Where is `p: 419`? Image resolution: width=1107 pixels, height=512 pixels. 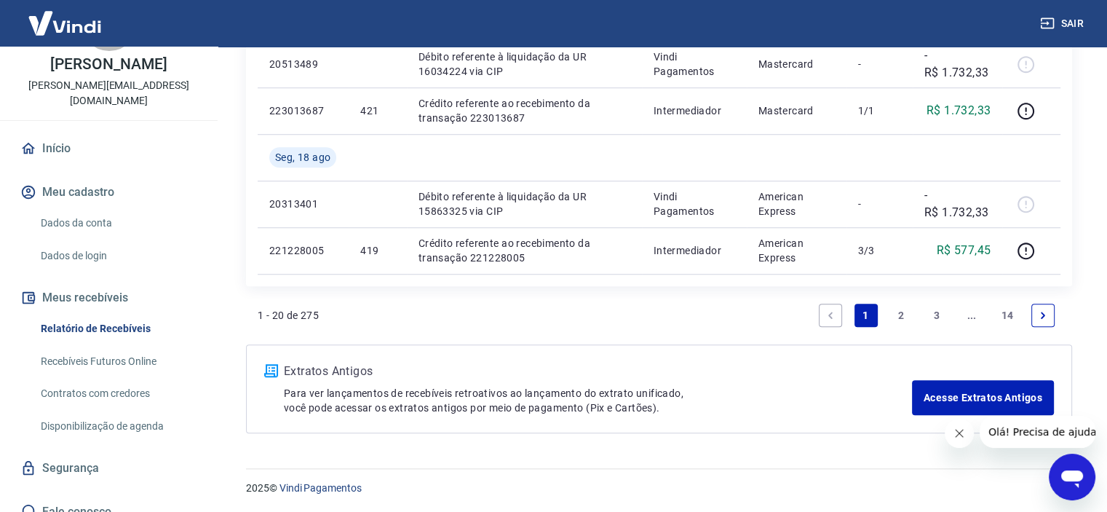
p: 419 is located at coordinates (377, 250).